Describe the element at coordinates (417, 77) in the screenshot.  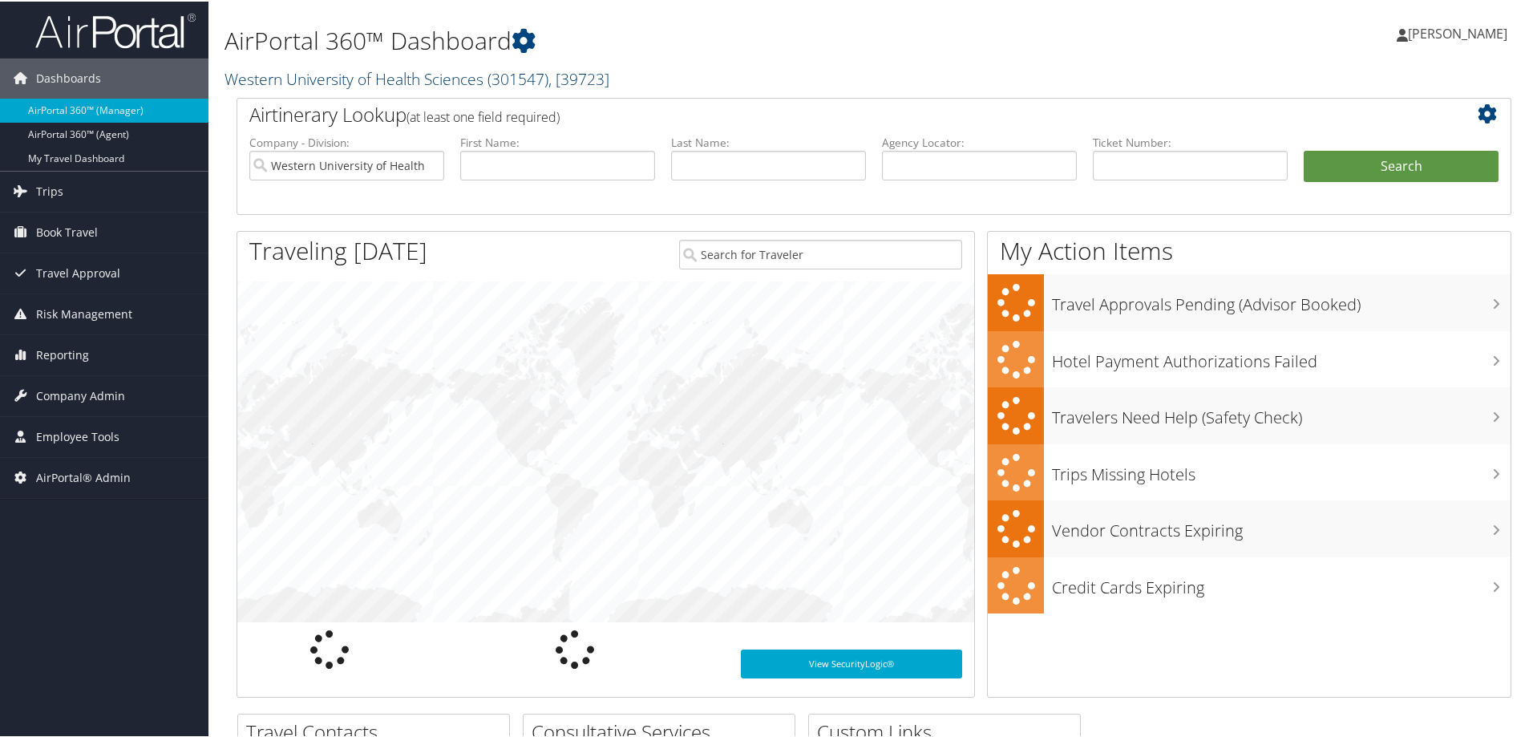
I see `a: Western University of Health Sciences` at that location.